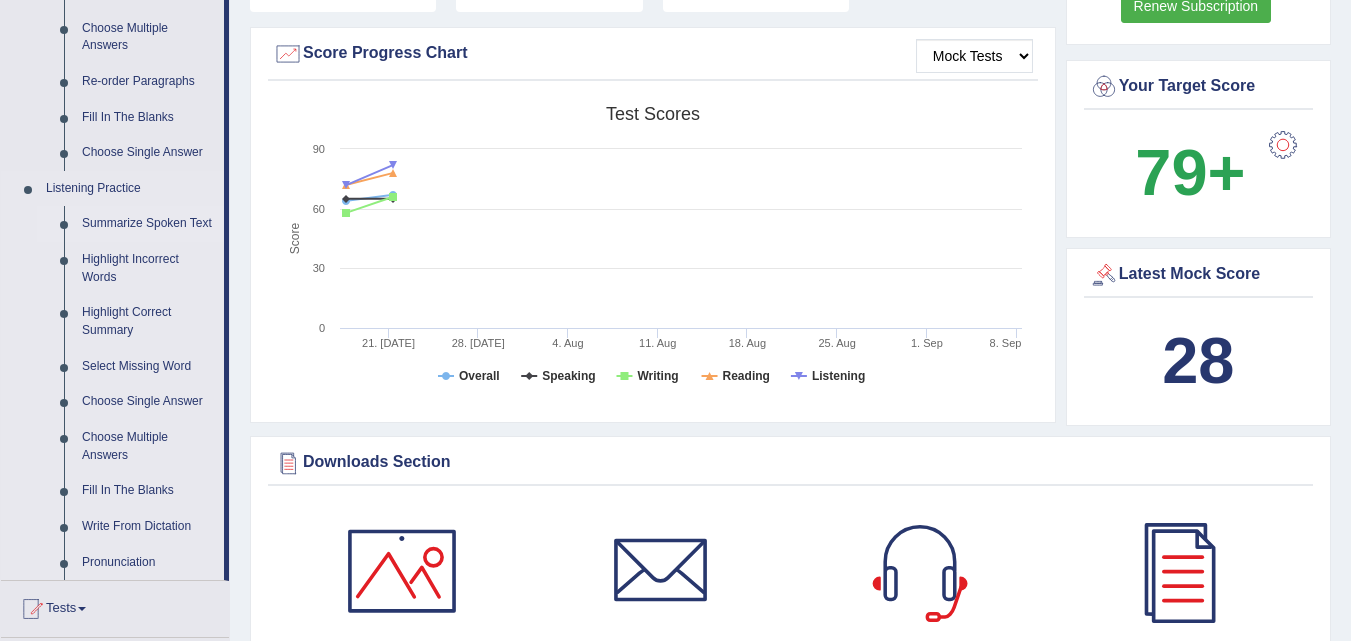 This screenshot has height=641, width=1351. I want to click on a: Write From Dictation, so click(148, 527).